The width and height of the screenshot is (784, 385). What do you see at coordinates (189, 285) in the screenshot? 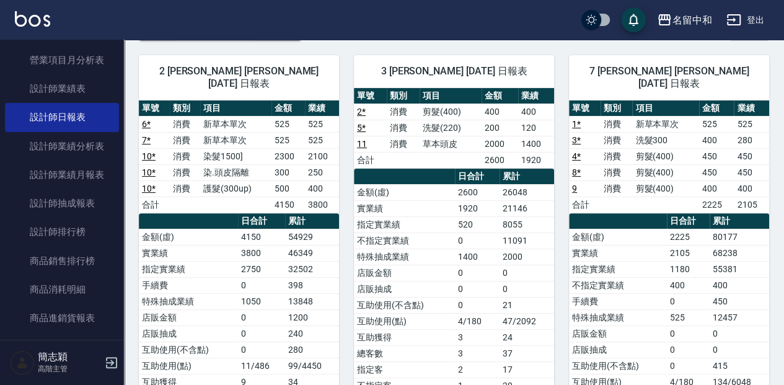
I see `td: 手續費` at bounding box center [189, 285].